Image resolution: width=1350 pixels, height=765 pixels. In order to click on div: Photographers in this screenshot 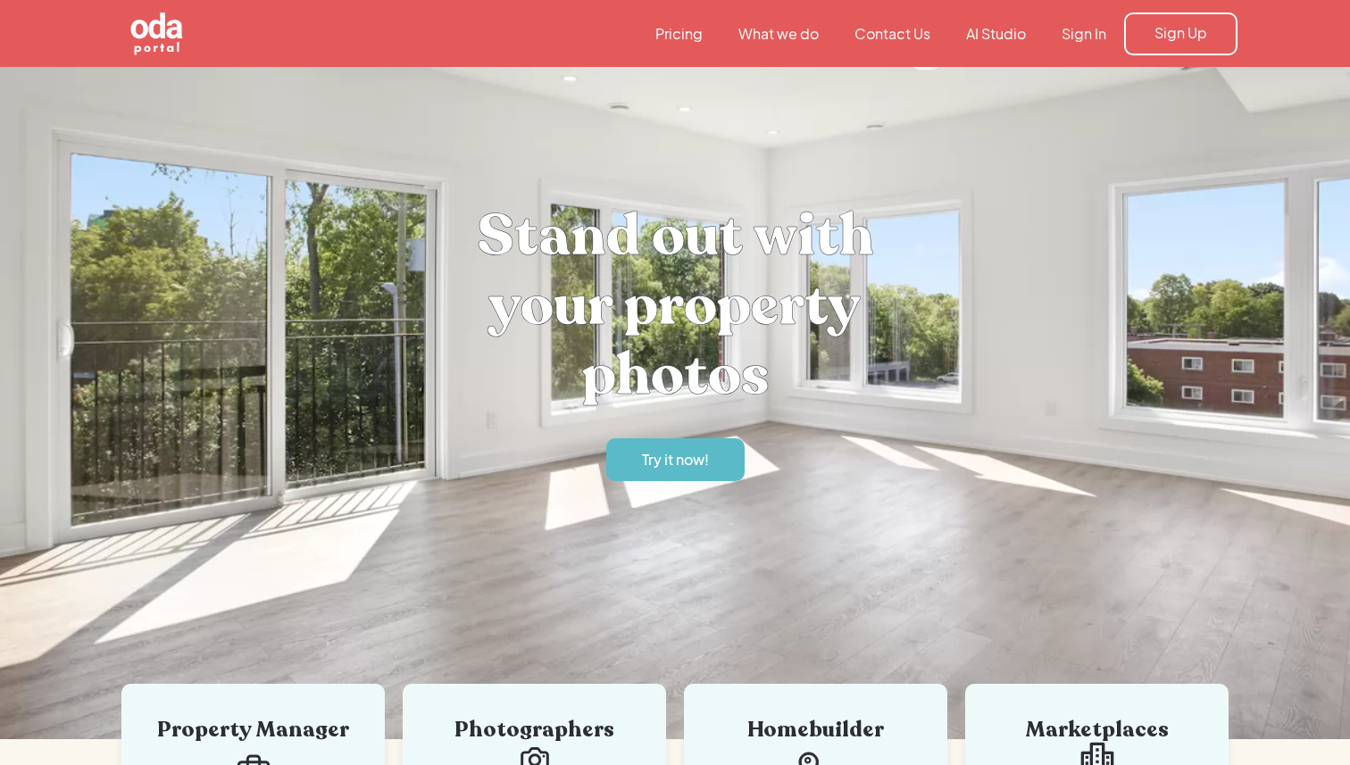, I will do `click(534, 730)`.